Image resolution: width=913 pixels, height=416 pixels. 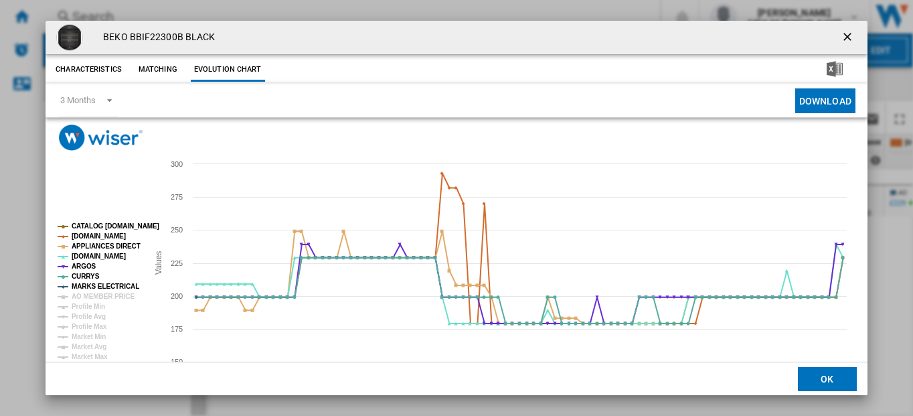 I want to click on img: 10221718, so click(x=70, y=37).